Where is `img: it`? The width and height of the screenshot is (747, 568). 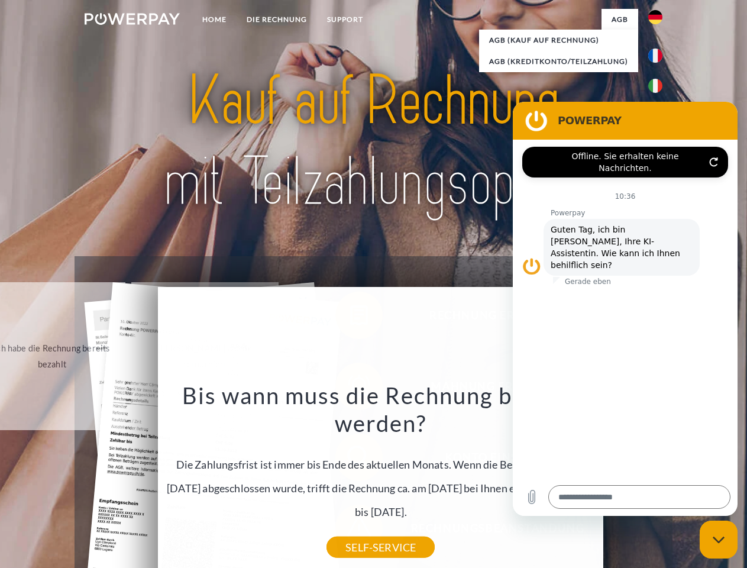
img: it is located at coordinates (655, 86).